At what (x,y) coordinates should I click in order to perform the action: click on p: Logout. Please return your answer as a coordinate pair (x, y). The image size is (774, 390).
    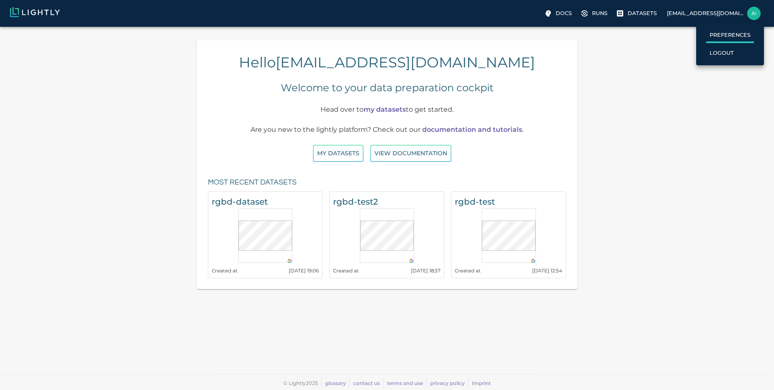
    Looking at the image, I should click on (722, 53).